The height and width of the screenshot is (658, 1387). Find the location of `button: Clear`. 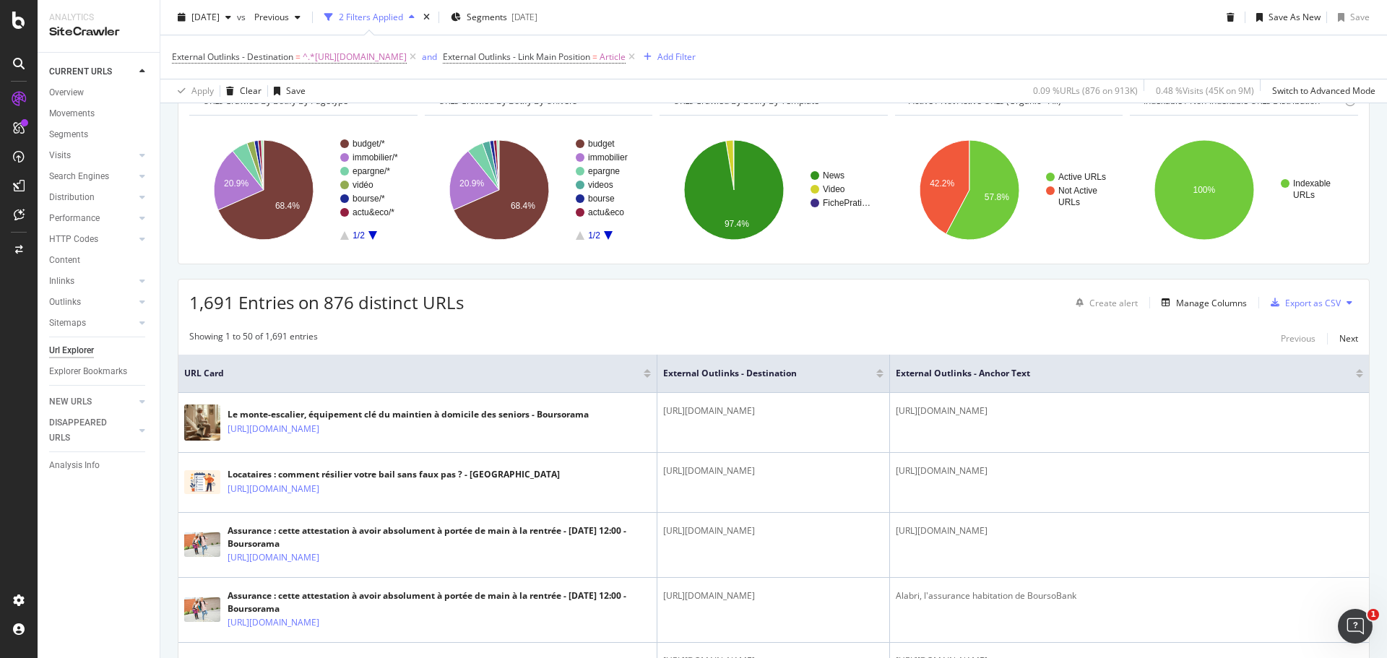

button: Clear is located at coordinates (241, 91).